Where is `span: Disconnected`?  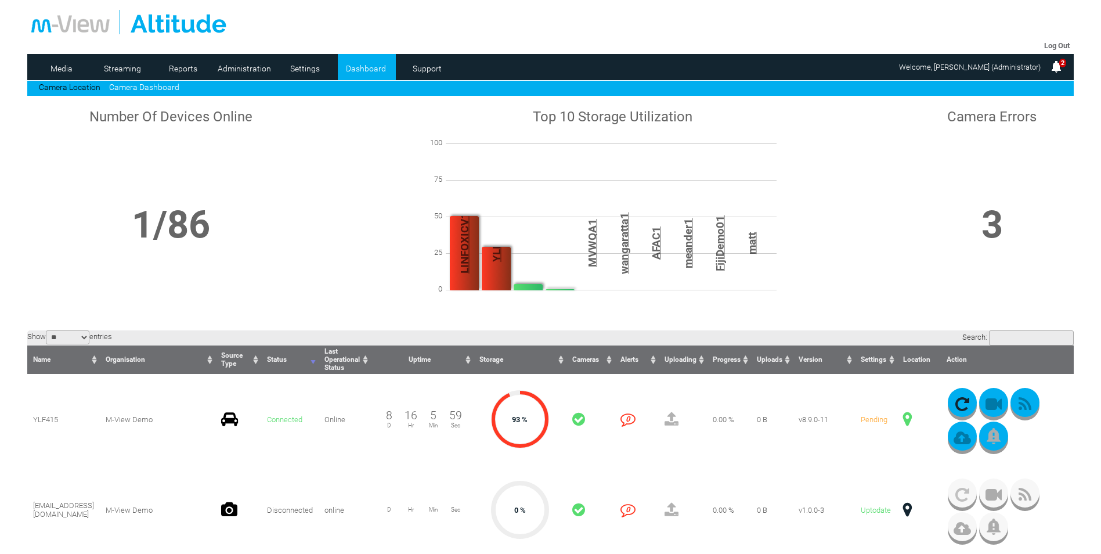
span: Disconnected is located at coordinates (290, 509).